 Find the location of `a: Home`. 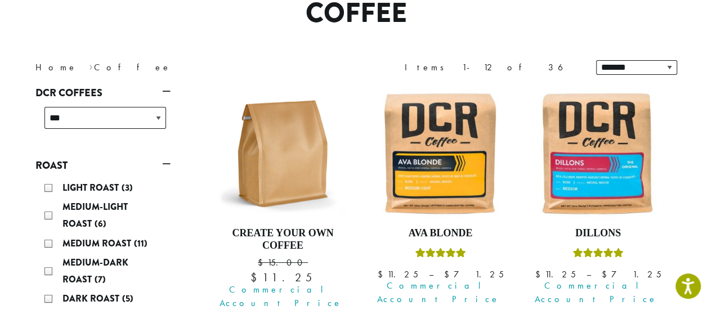

a: Home is located at coordinates (56, 67).